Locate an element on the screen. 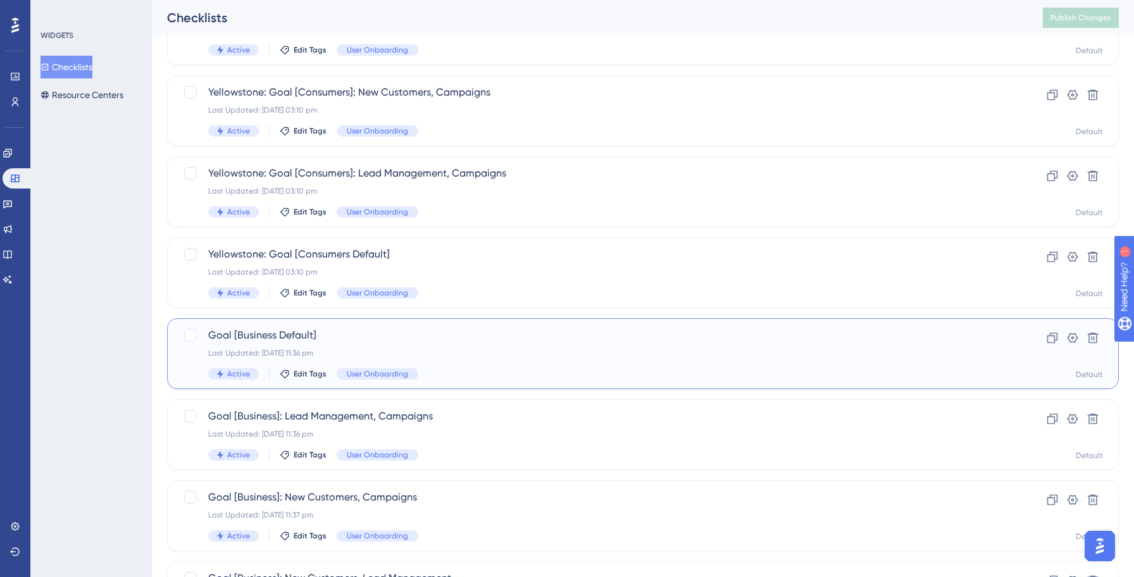 Image resolution: width=1134 pixels, height=577 pixels. span: Goal [Business]: Lead Management, Campaigns is located at coordinates (592, 416).